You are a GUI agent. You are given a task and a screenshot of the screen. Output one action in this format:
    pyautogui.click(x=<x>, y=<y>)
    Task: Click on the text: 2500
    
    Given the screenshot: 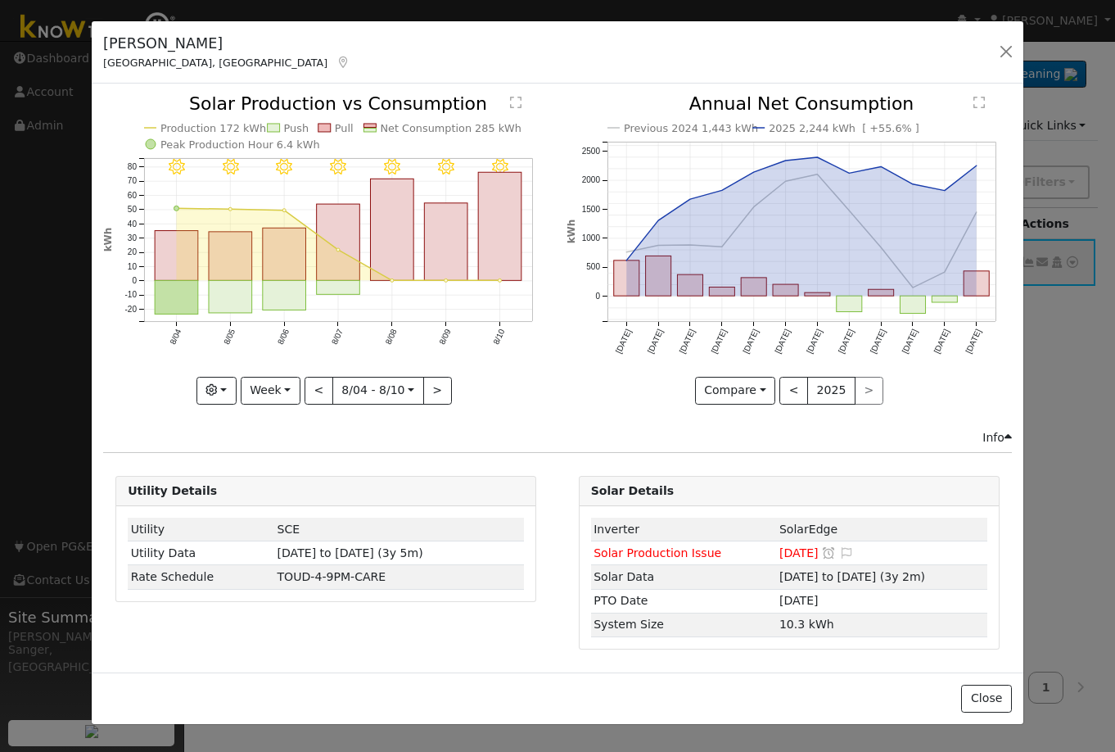 What is the action you would take?
    pyautogui.click(x=590, y=151)
    